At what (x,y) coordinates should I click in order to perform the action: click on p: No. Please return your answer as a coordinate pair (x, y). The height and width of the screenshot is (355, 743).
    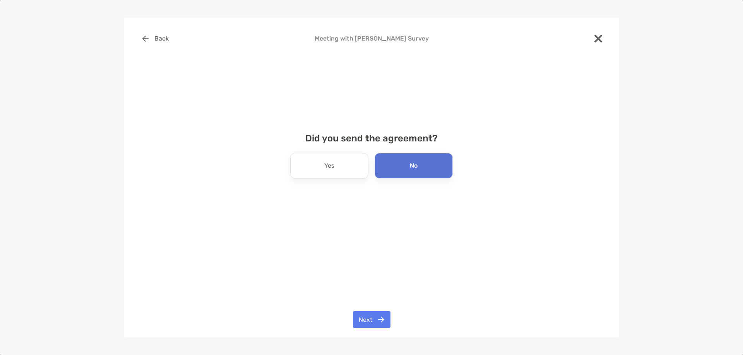
    Looking at the image, I should click on (413, 166).